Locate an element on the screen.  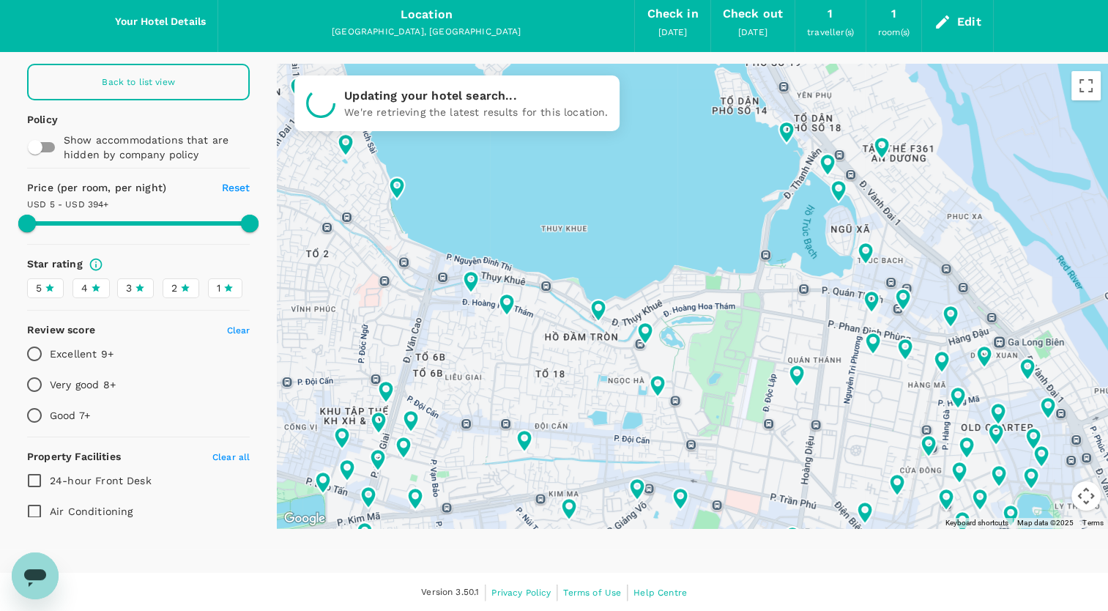
span: Version 3.50.1 is located at coordinates (450, 592).